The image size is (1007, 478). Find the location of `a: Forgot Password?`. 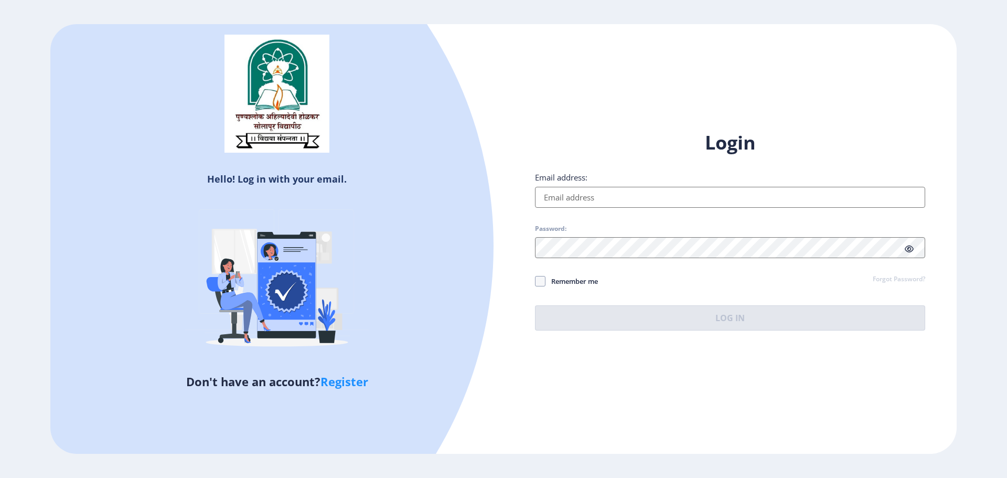

a: Forgot Password? is located at coordinates (899, 280).